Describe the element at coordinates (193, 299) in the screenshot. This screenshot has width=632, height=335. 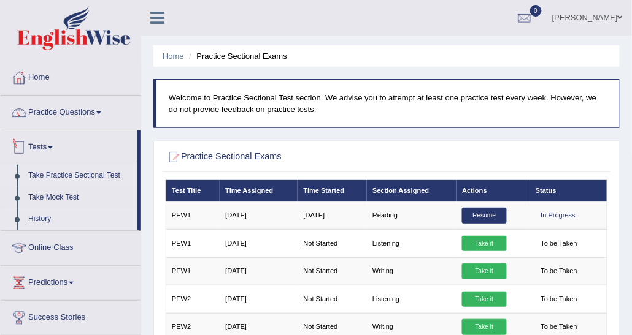
I see `td: PEW2` at that location.